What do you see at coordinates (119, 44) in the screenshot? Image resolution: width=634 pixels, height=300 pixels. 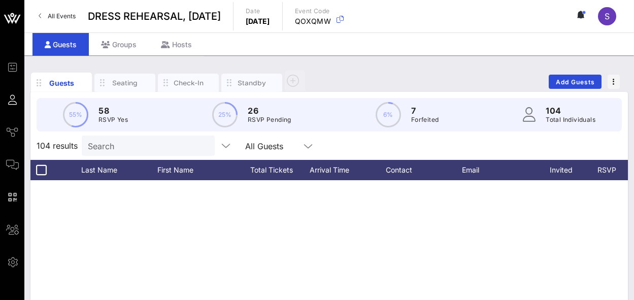 I see `div: Groups` at bounding box center [119, 44].